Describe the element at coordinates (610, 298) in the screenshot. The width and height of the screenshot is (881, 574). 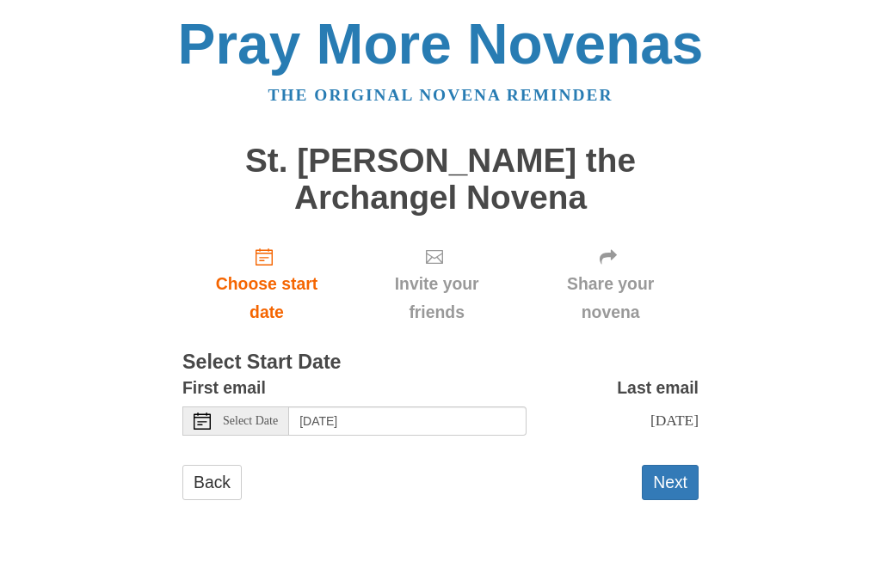
I see `span: Share your novena` at that location.